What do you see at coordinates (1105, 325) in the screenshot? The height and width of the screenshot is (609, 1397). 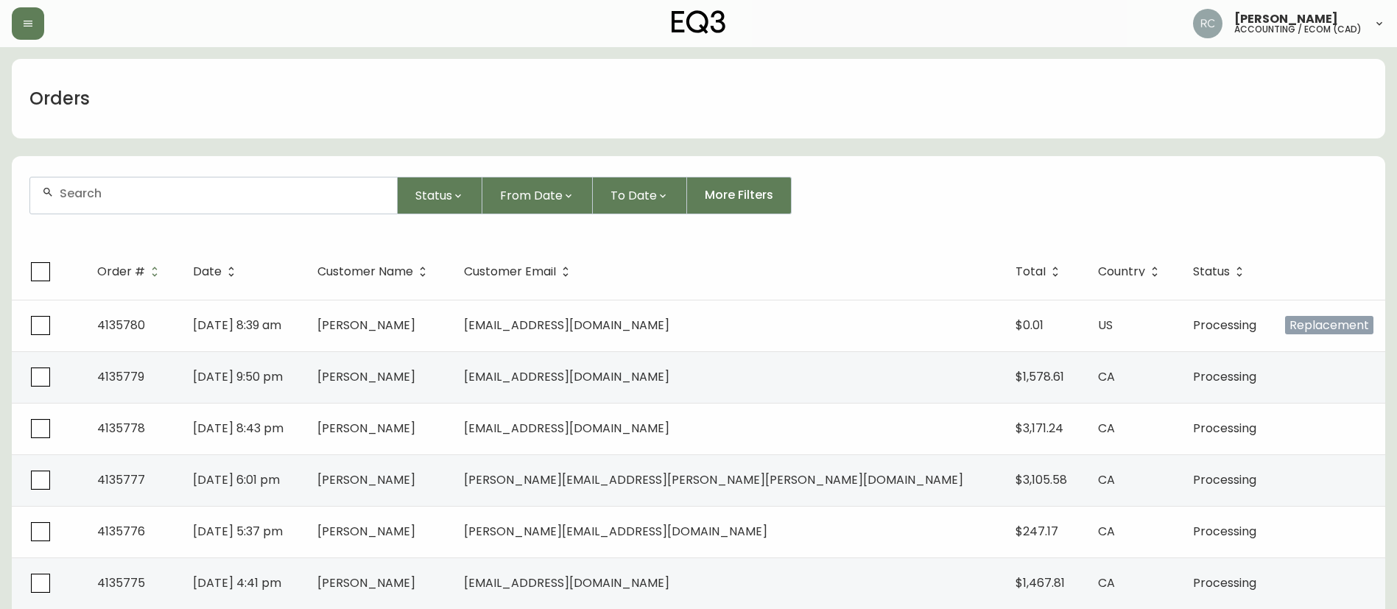 I see `span: US` at bounding box center [1105, 325].